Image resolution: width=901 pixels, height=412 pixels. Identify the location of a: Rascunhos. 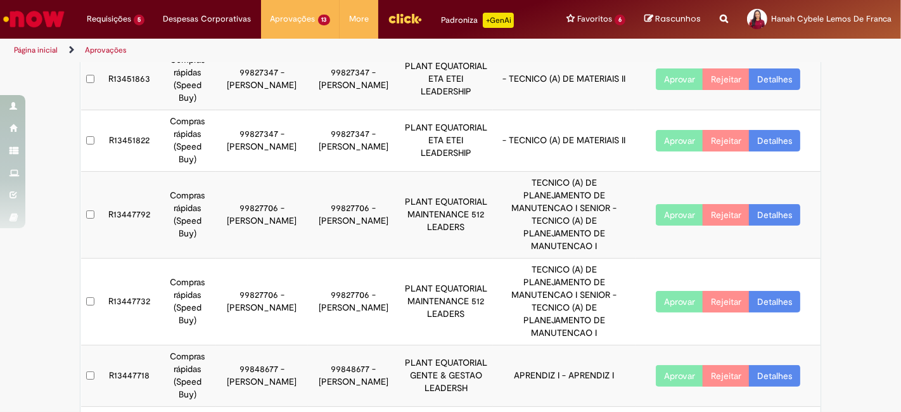
(672, 19).